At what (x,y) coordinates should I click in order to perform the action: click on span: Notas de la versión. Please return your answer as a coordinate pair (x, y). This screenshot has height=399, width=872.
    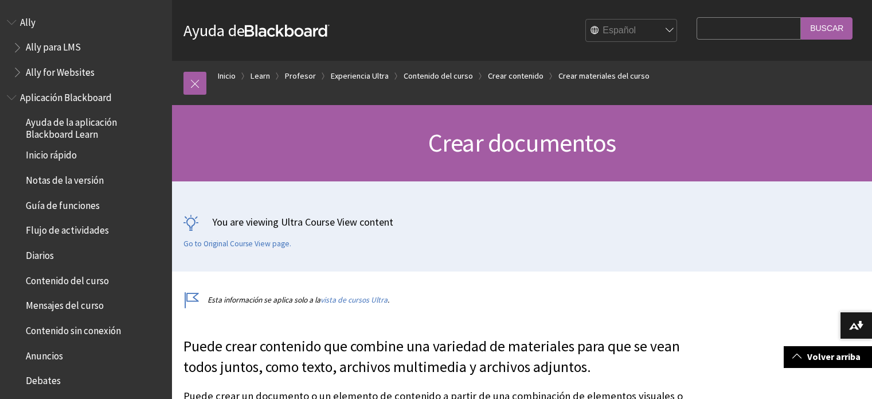
    Looking at the image, I should click on (65, 178).